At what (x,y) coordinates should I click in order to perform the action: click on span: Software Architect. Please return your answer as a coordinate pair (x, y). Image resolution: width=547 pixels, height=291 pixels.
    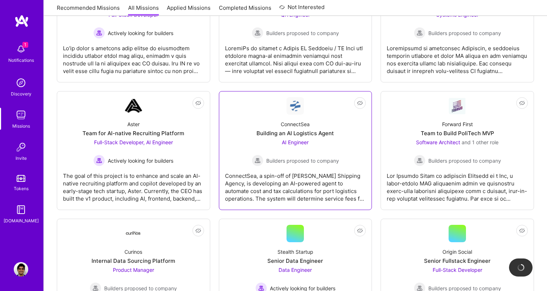
    Looking at the image, I should click on (438, 142).